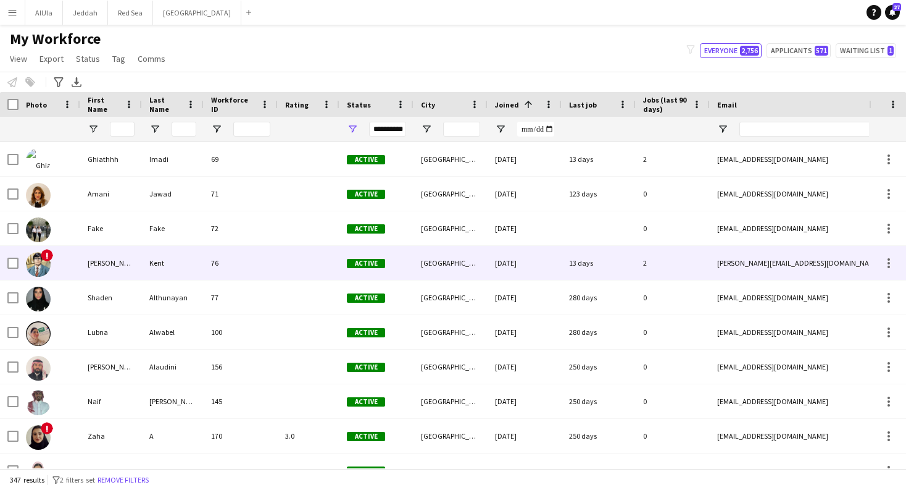 This screenshot has height=490, width=906. What do you see at coordinates (19, 59) in the screenshot?
I see `span: View` at bounding box center [19, 59].